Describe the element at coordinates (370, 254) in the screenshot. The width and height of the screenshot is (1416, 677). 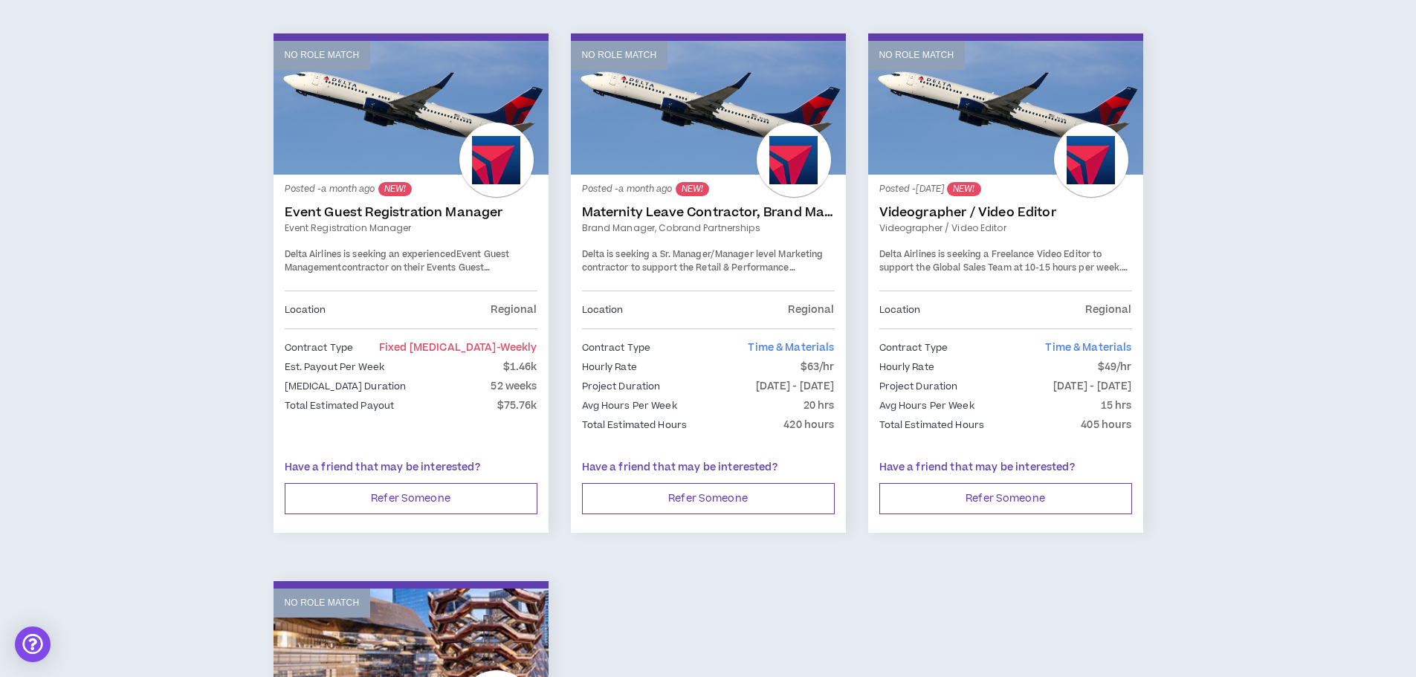
I see `span: Delta Airlines is seeking an experienced` at that location.